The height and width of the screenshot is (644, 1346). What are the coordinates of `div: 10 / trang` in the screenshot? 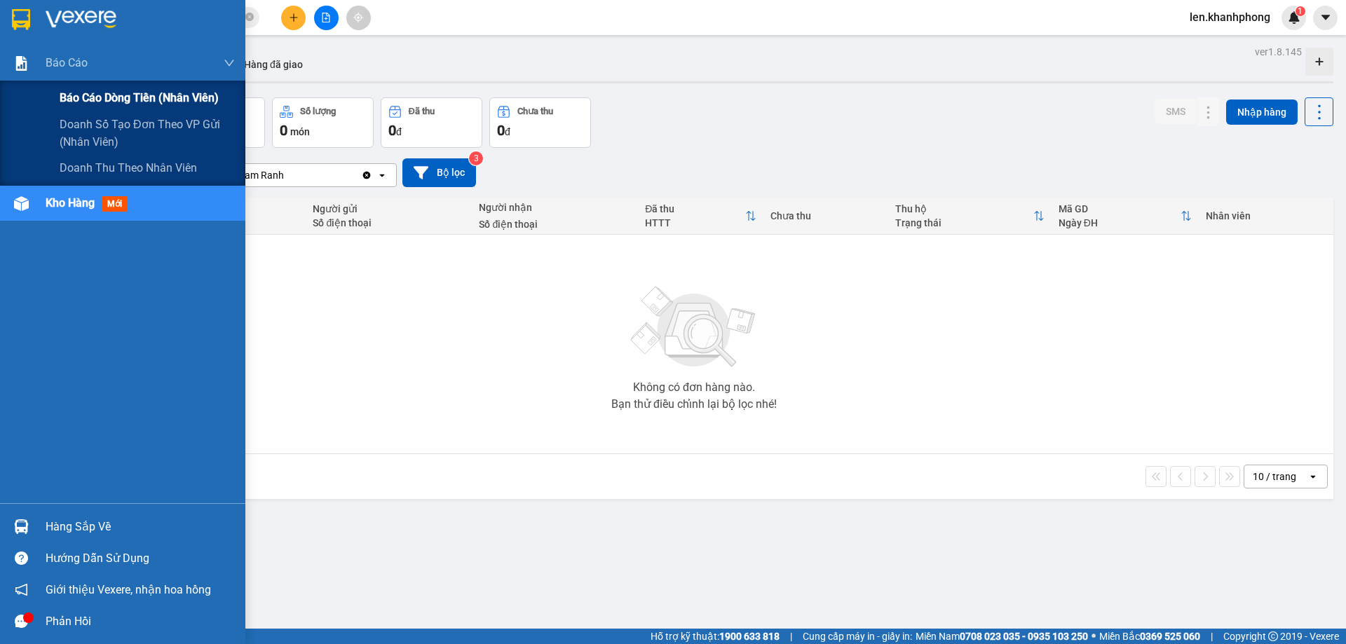 It's located at (1275, 477).